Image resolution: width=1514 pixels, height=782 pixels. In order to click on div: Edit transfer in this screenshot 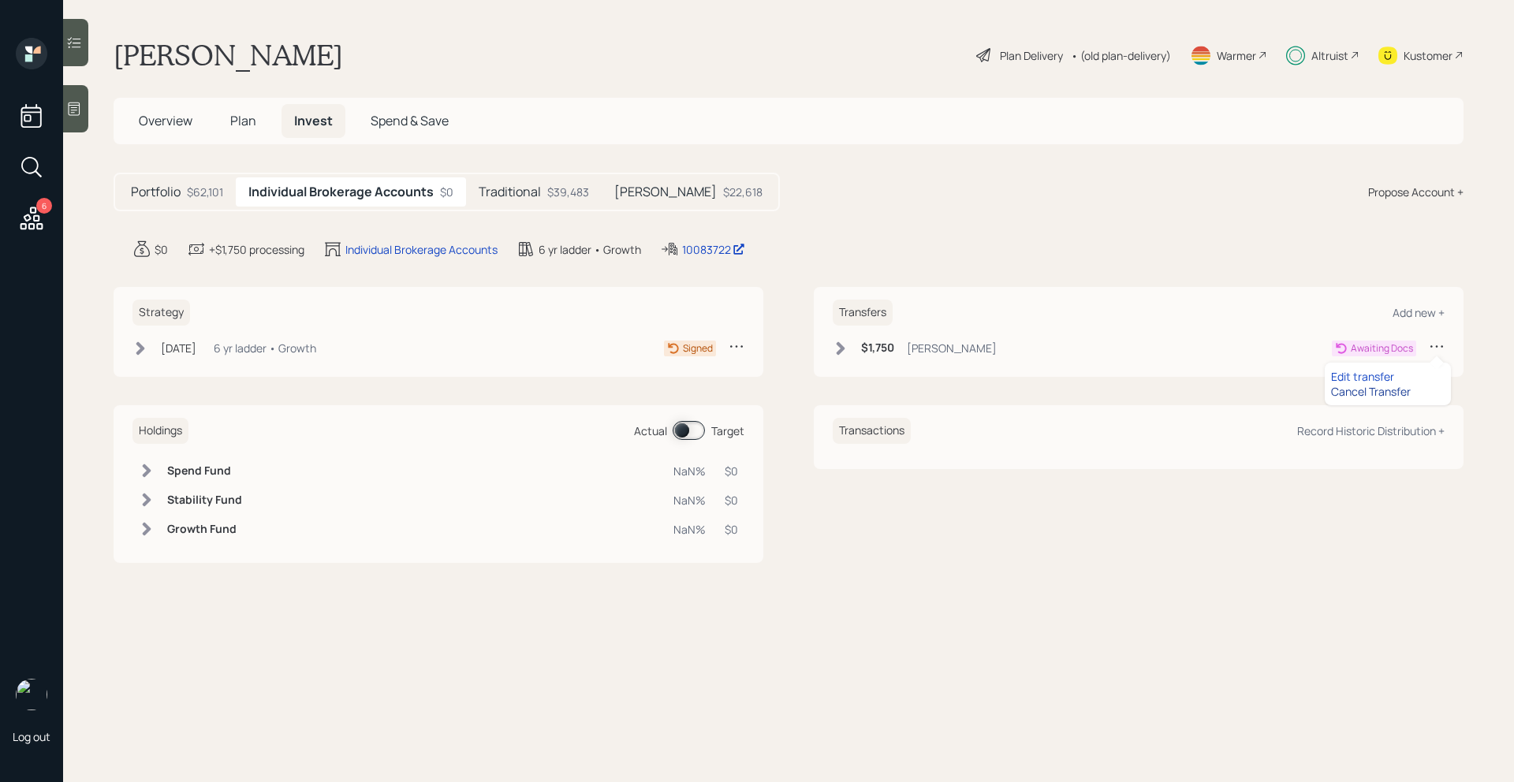, I will do `click(1388, 376)`.